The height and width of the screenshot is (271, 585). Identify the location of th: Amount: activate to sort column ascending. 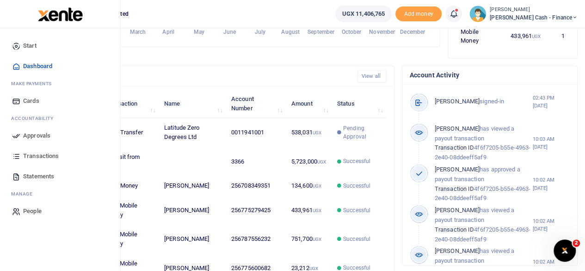
(309, 104).